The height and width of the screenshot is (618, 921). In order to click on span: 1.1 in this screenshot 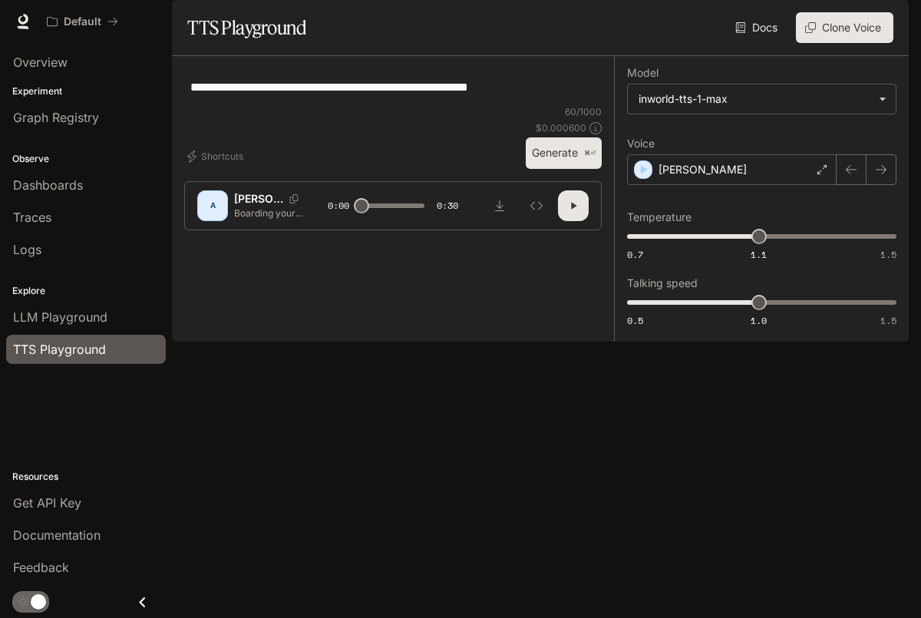, I will do `click(759, 254)`.